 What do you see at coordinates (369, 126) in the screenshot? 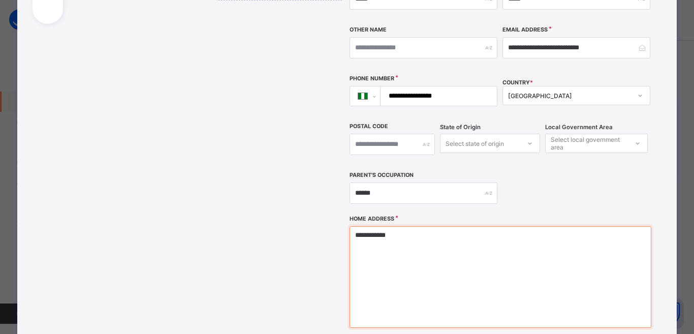
I see `label: Postal Code` at bounding box center [369, 126].